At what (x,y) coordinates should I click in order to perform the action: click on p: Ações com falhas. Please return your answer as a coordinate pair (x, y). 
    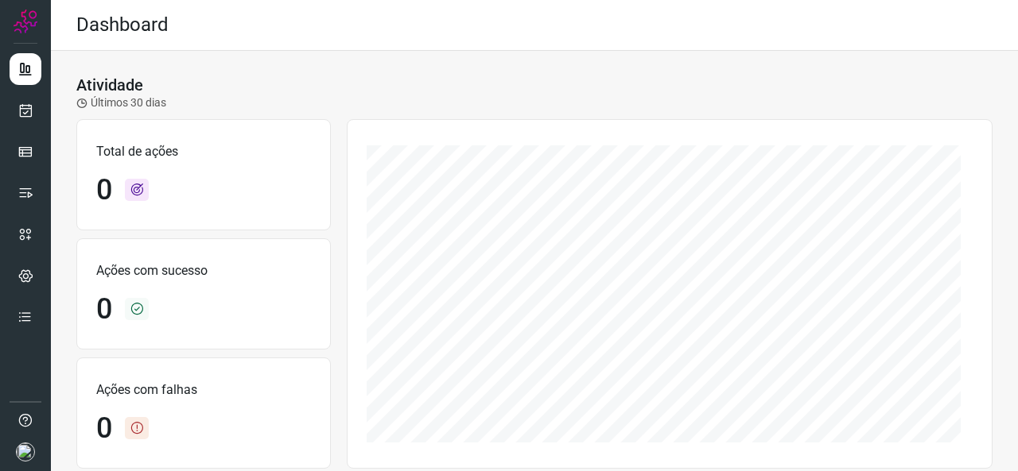
    Looking at the image, I should click on (204, 390).